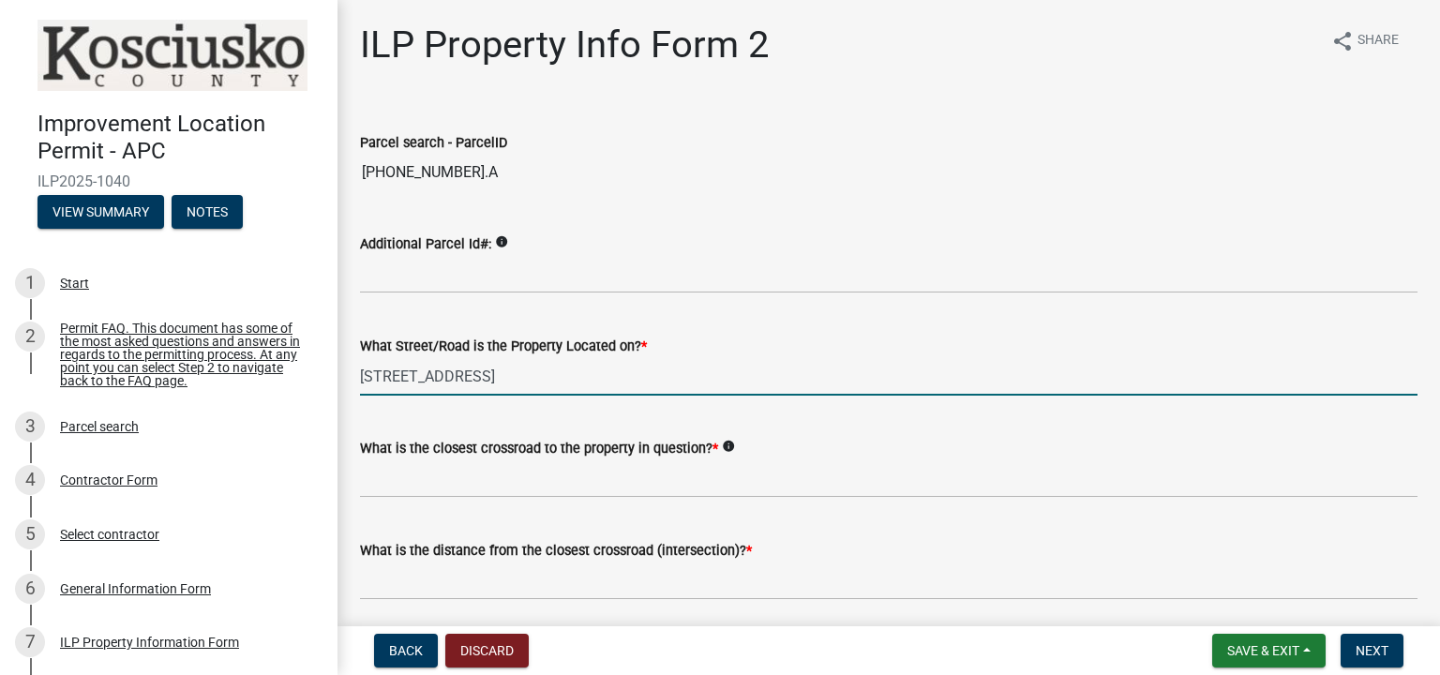 Image resolution: width=1440 pixels, height=675 pixels. Describe the element at coordinates (1343, 41) in the screenshot. I see `i: share` at that location.